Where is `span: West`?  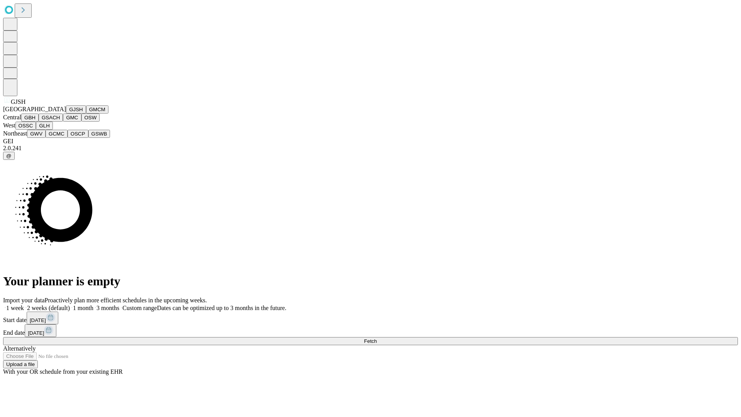 span: West is located at coordinates (9, 125).